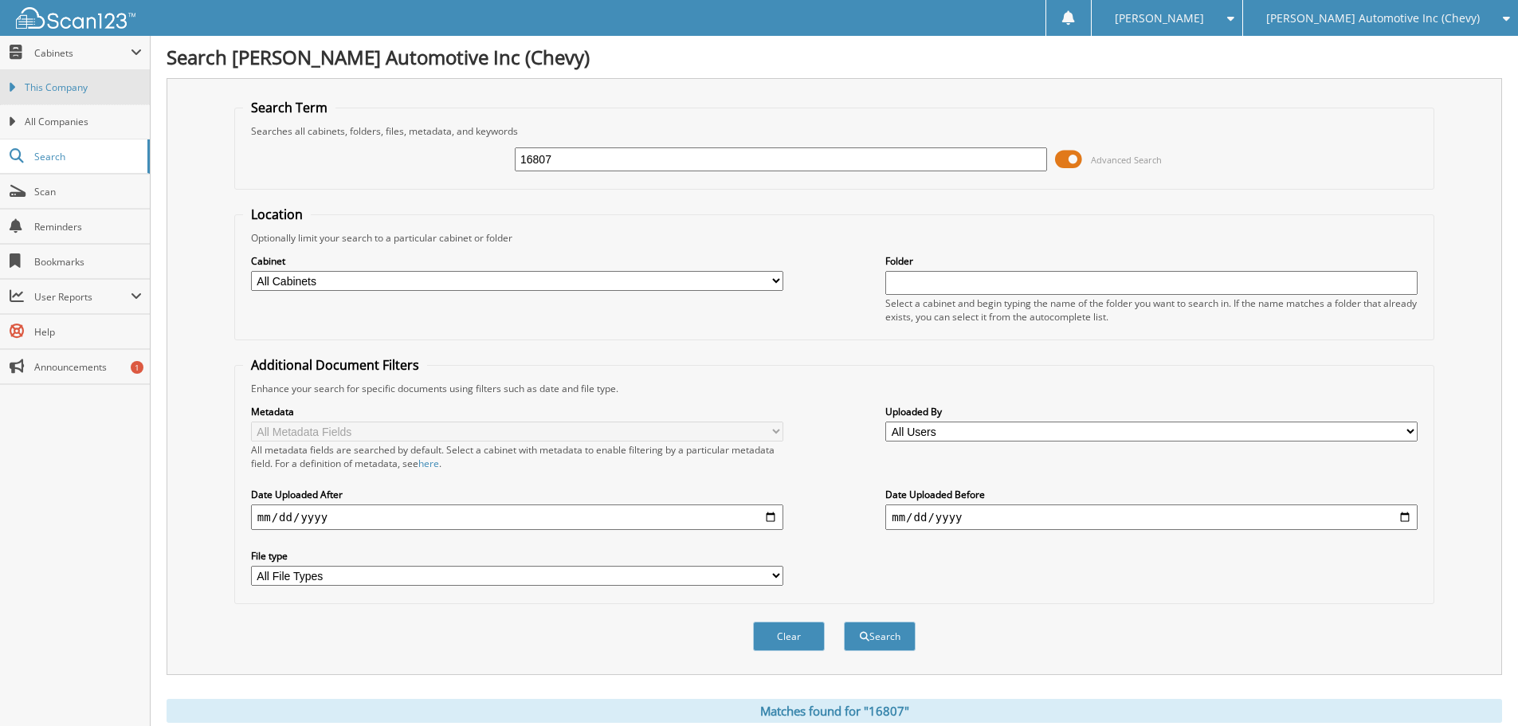 This screenshot has height=726, width=1518. What do you see at coordinates (517, 457) in the screenshot?
I see `div: All metadata fields are searched by default. Select a cabinet with metadata to enable filtering b...` at bounding box center [517, 457].